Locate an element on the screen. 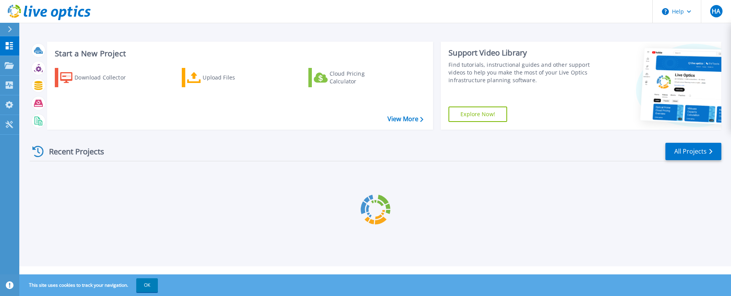  div: Cloud Pricing Calculator is located at coordinates (360, 78).